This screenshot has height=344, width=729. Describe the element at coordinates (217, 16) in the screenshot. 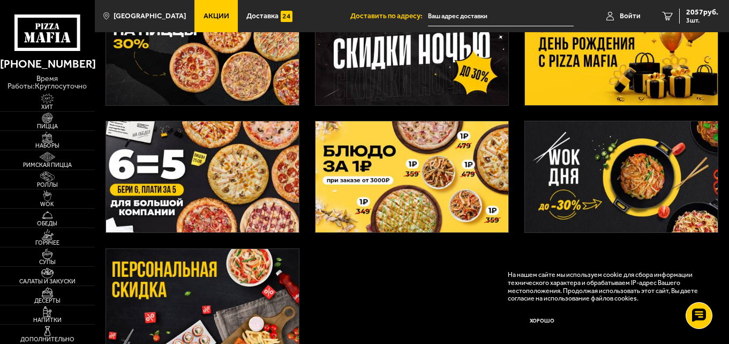

I see `span: Акции` at that location.